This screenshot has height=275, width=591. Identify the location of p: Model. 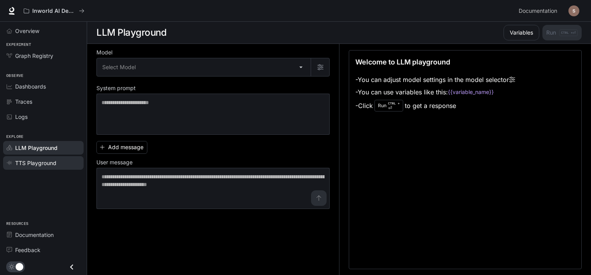
(104, 53).